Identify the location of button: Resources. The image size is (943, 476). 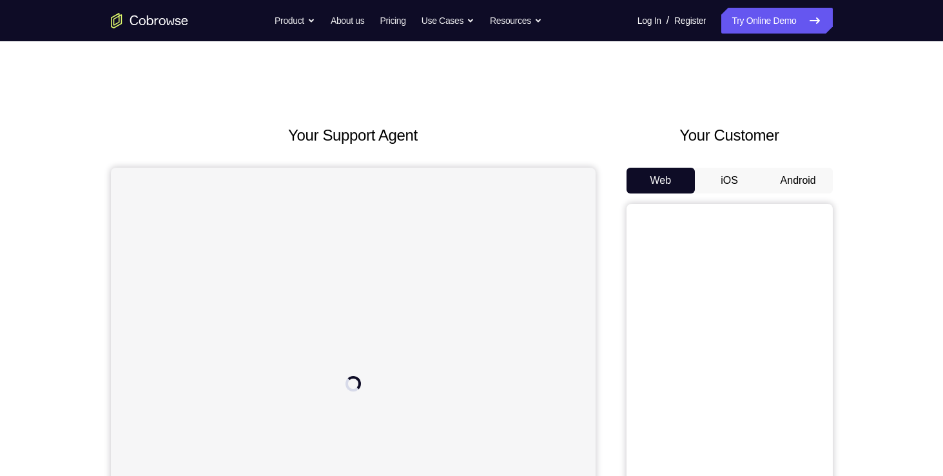
(516, 21).